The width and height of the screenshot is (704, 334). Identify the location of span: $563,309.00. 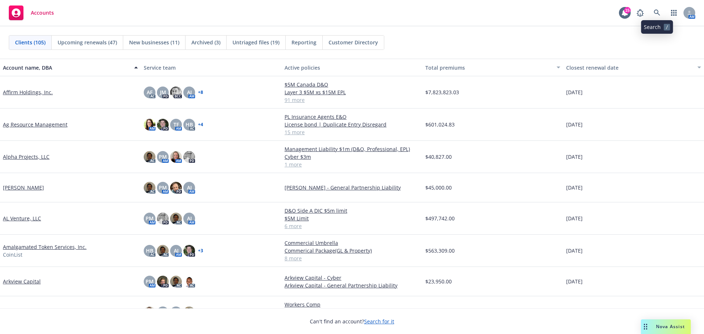
(440, 251).